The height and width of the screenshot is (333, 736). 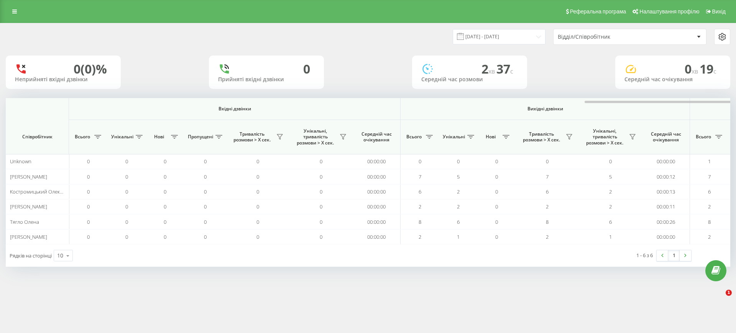 I want to click on div: 0, so click(x=307, y=69).